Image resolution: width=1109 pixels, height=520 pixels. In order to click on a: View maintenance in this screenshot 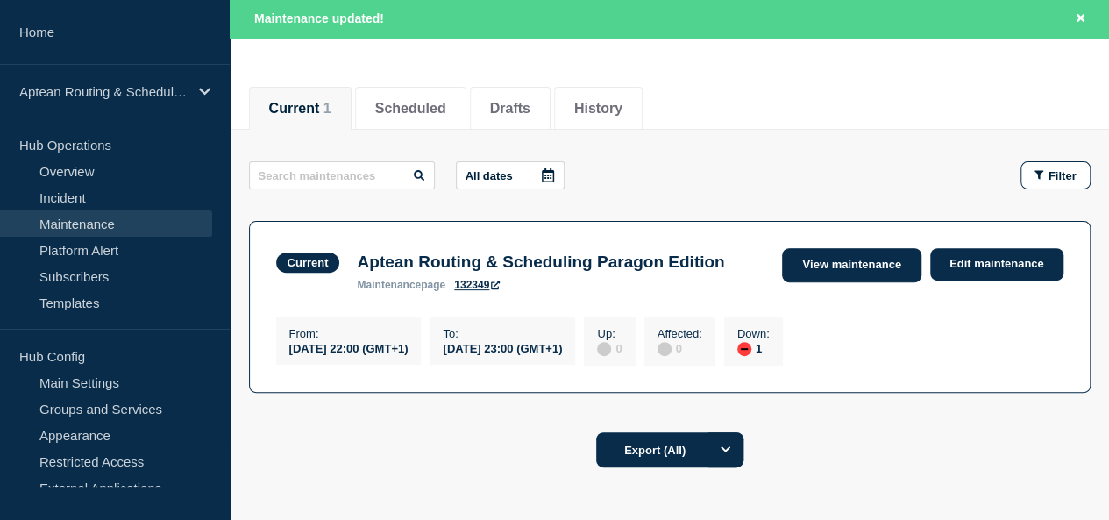, I will do `click(852, 265)`.